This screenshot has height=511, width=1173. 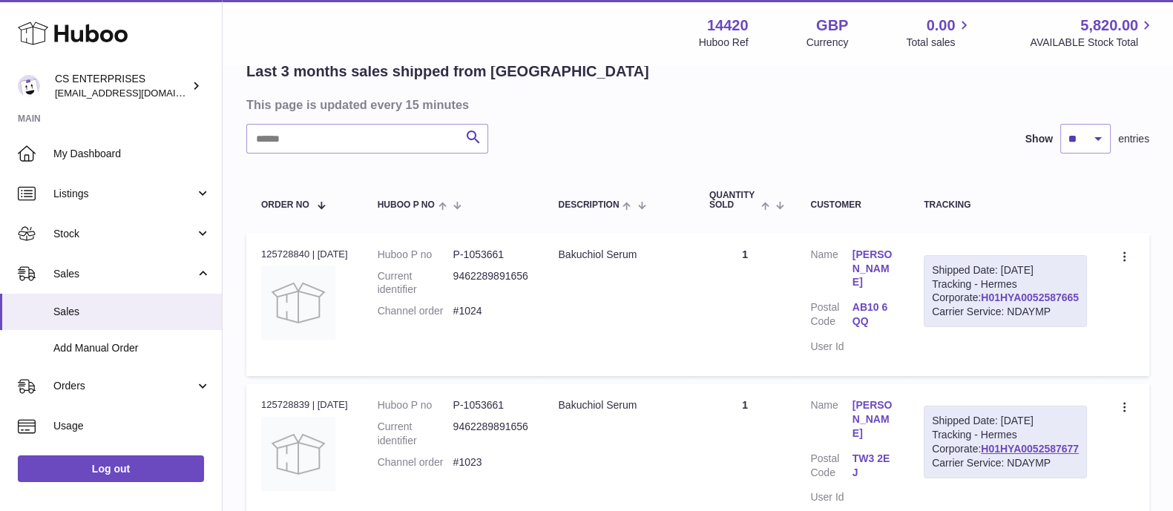 I want to click on span: Orders, so click(x=124, y=386).